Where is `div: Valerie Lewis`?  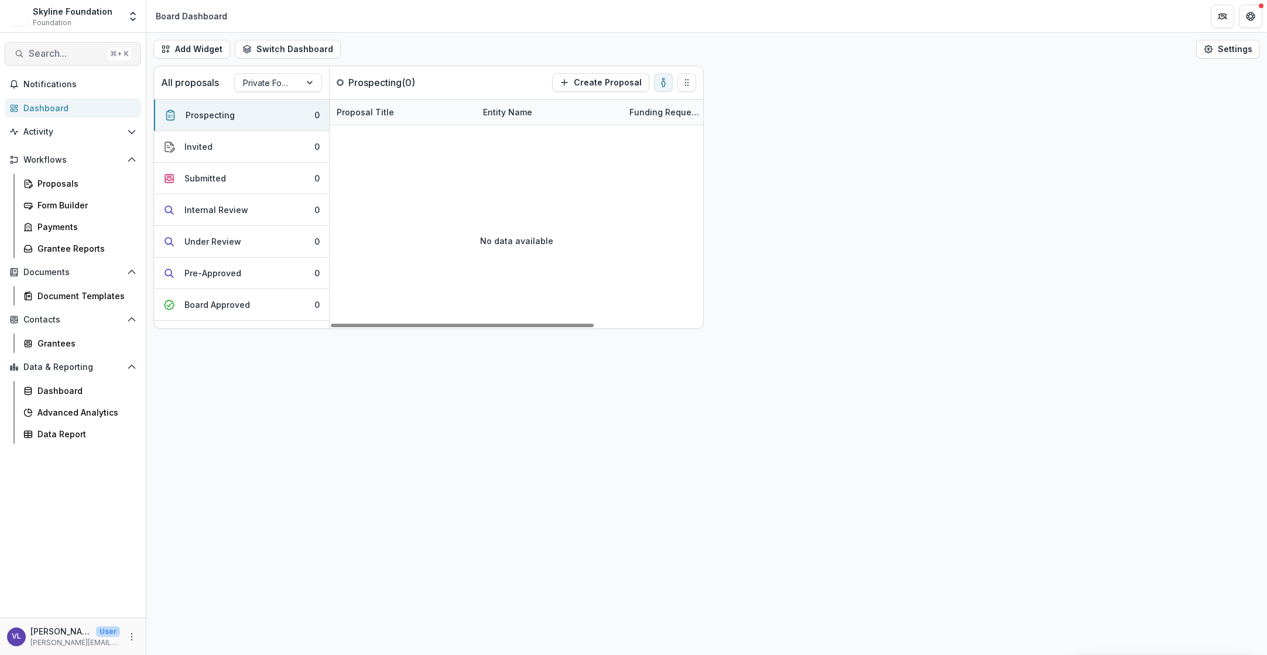 div: Valerie Lewis is located at coordinates (16, 636).